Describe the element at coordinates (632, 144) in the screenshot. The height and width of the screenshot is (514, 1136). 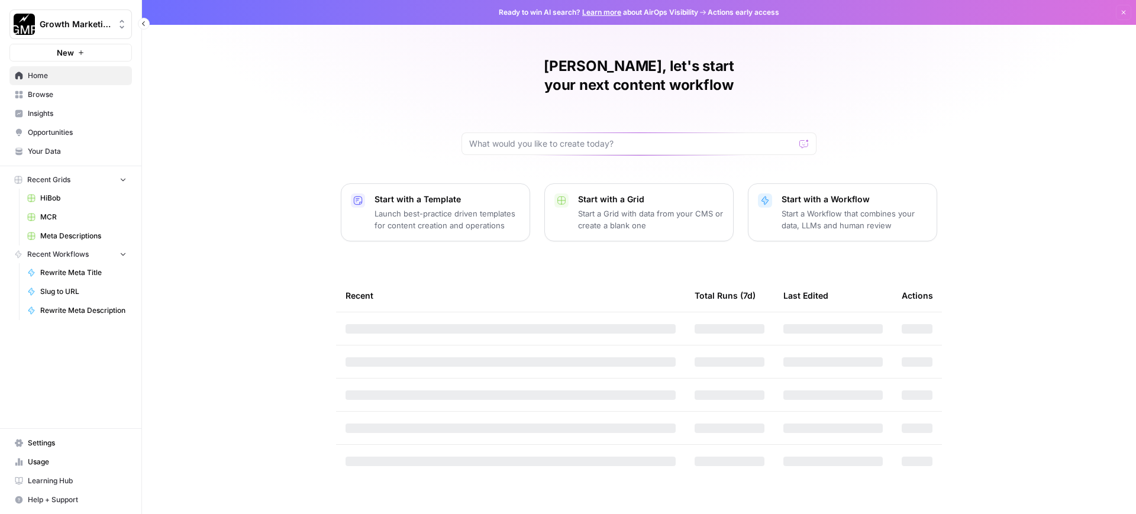
I see `input: What would you like to create today?` at that location.